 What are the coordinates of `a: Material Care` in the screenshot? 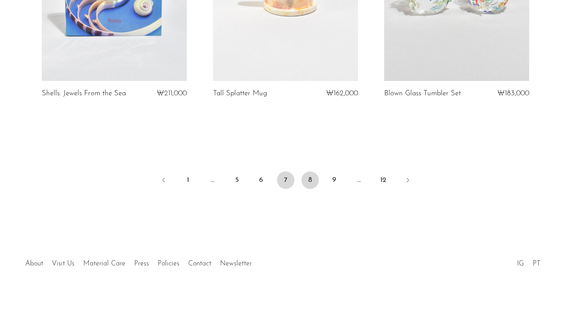 It's located at (104, 264).